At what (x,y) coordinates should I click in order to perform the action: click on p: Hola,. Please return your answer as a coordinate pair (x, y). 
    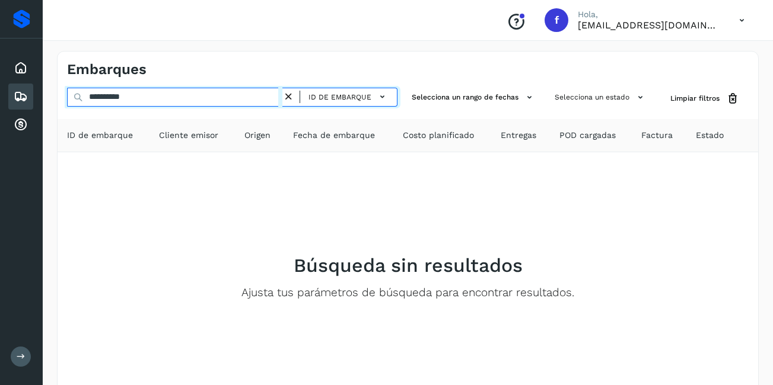
    Looking at the image, I should click on (649, 14).